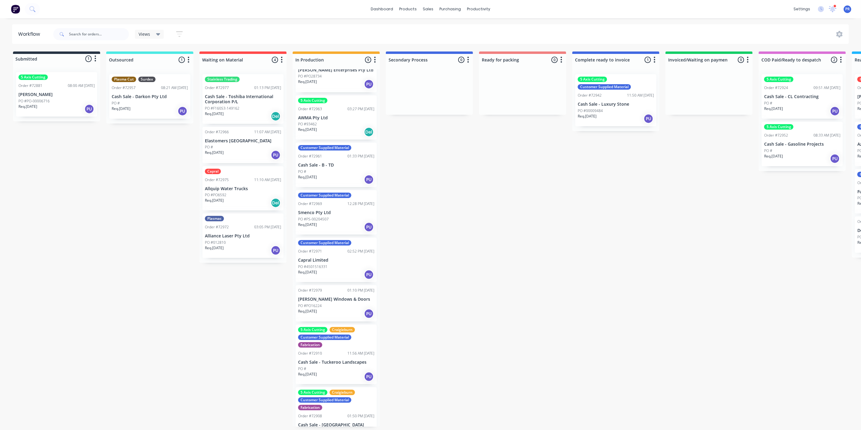 This screenshot has width=861, height=430. Describe the element at coordinates (310, 353) in the screenshot. I see `div: Order #72910` at that location.